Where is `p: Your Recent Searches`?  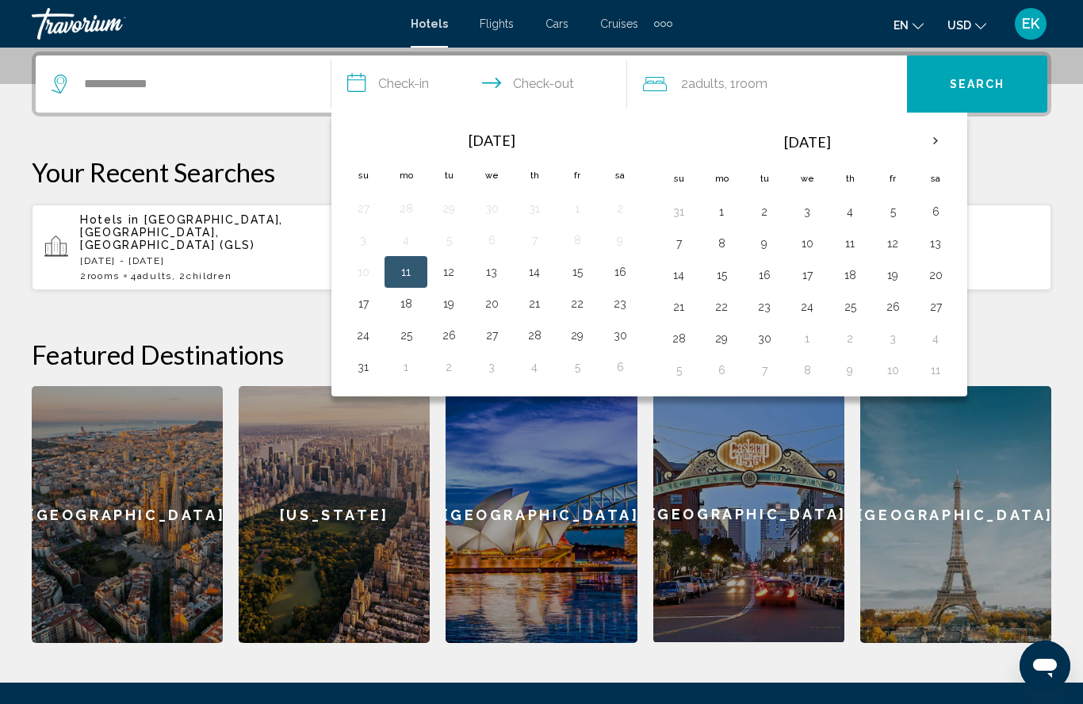 p: Your Recent Searches is located at coordinates (542, 172).